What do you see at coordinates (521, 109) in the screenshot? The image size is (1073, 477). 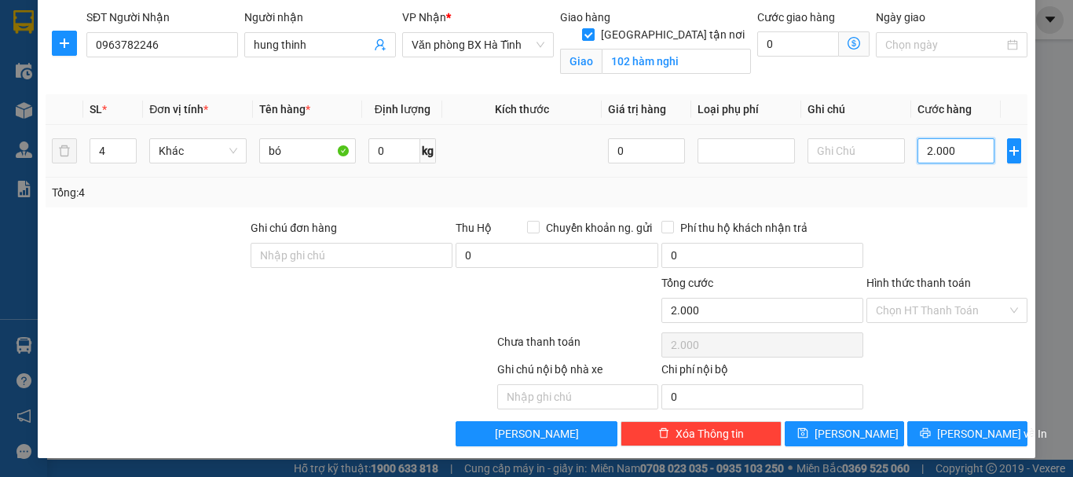 I see `span: Kích thước` at bounding box center [521, 109].